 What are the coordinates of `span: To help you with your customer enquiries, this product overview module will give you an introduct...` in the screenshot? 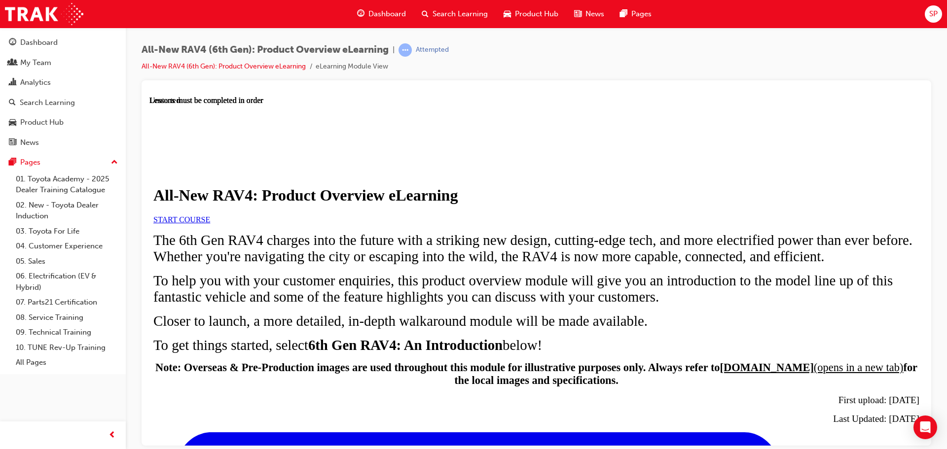 It's located at (373, 192).